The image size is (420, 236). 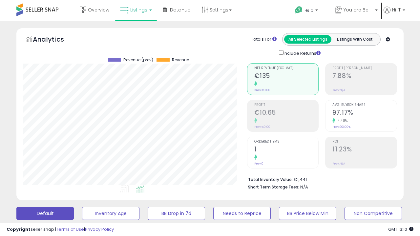 What do you see at coordinates (308, 39) in the screenshot?
I see `button: All Selected Listings` at bounding box center [308, 39].